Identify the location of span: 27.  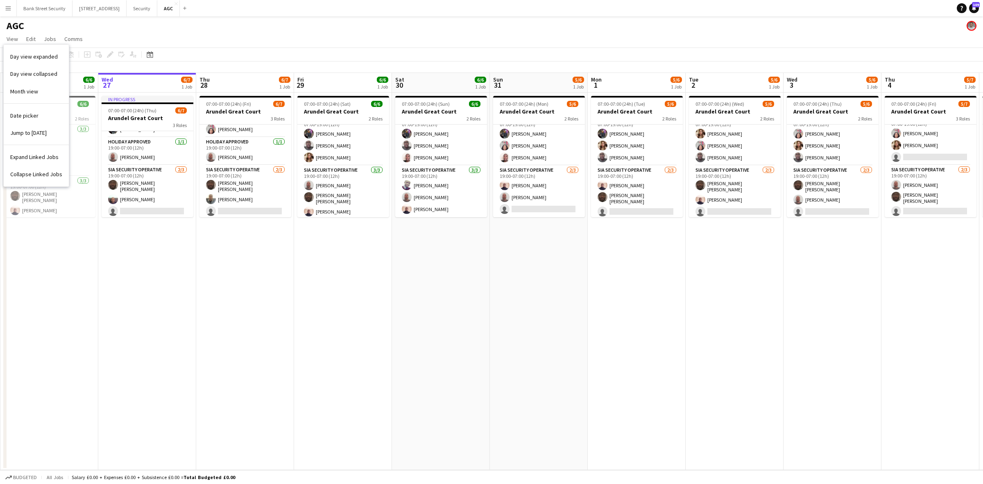
(106, 85).